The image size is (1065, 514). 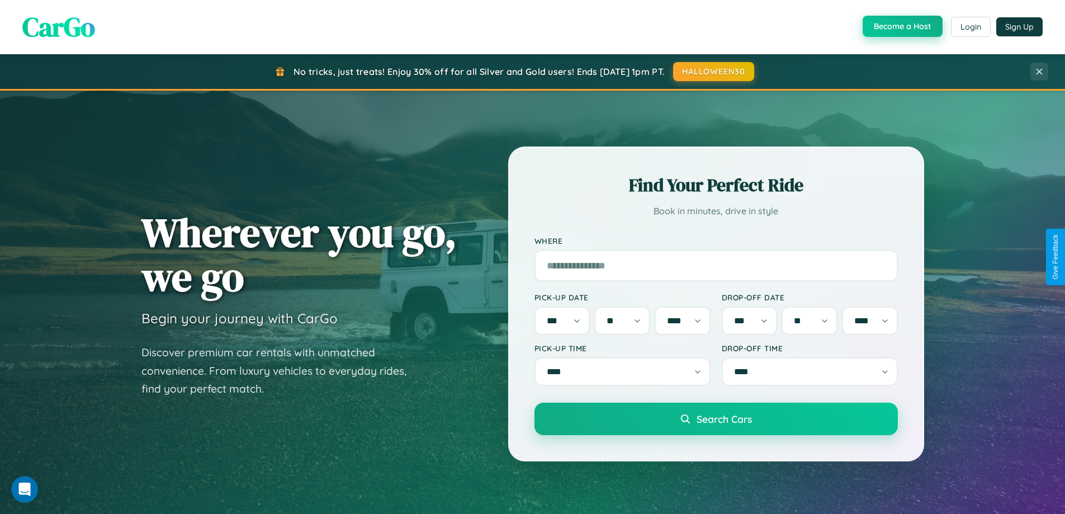 I want to click on button: Login, so click(x=970, y=27).